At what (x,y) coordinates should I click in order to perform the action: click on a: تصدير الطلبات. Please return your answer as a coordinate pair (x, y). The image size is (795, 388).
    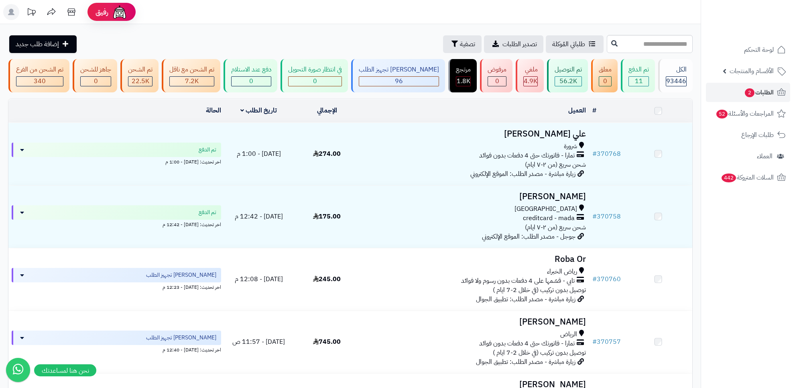
    Looking at the image, I should click on (514, 44).